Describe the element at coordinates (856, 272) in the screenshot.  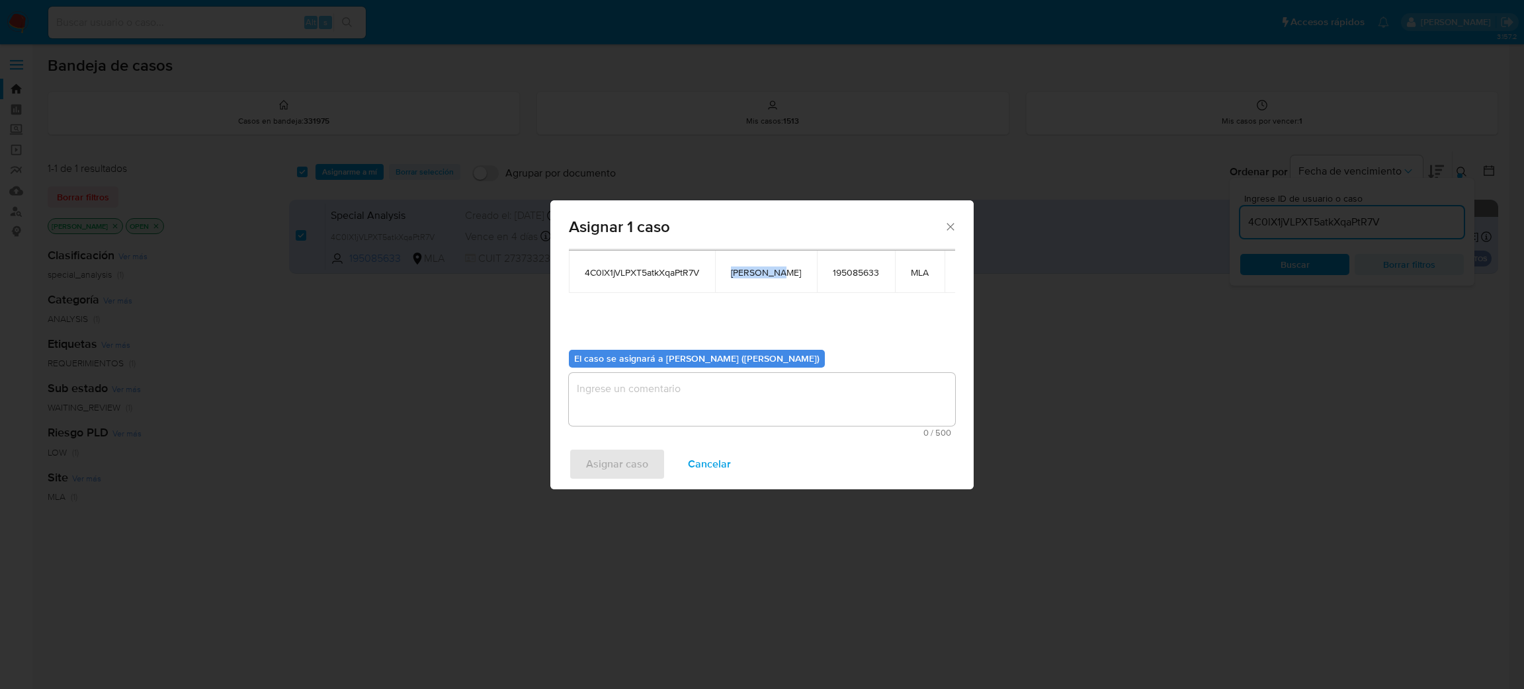
I see `span: 195085633` at that location.